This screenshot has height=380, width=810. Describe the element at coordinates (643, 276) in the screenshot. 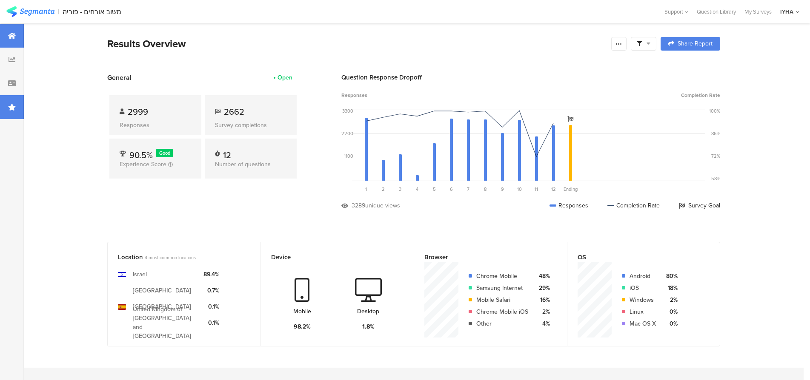

I see `div: Android` at that location.